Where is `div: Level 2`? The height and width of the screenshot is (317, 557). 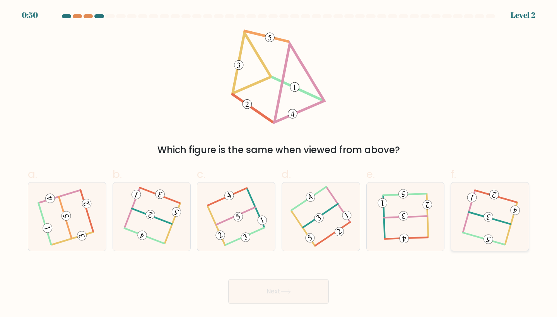
div: Level 2 is located at coordinates (523, 15).